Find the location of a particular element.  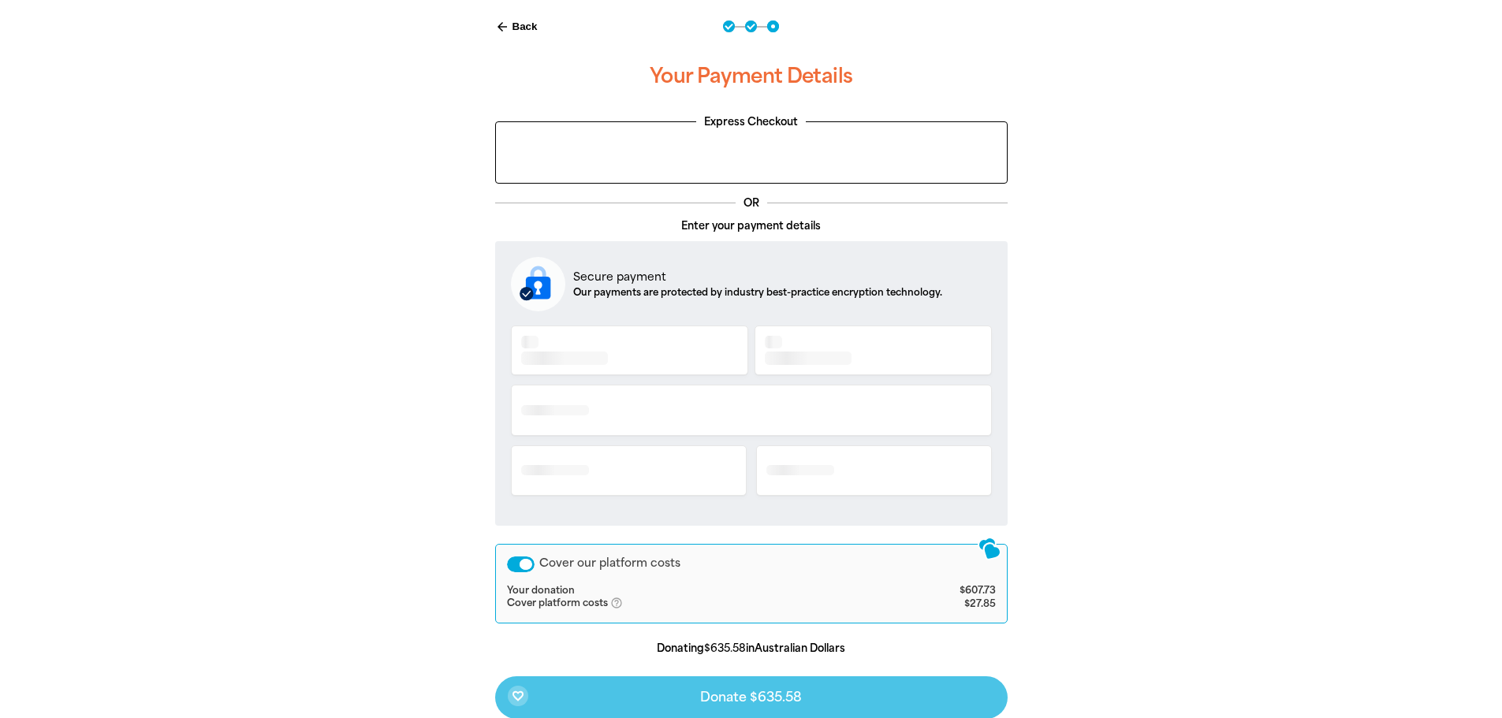

button: Cover our platform costs is located at coordinates (521, 565).